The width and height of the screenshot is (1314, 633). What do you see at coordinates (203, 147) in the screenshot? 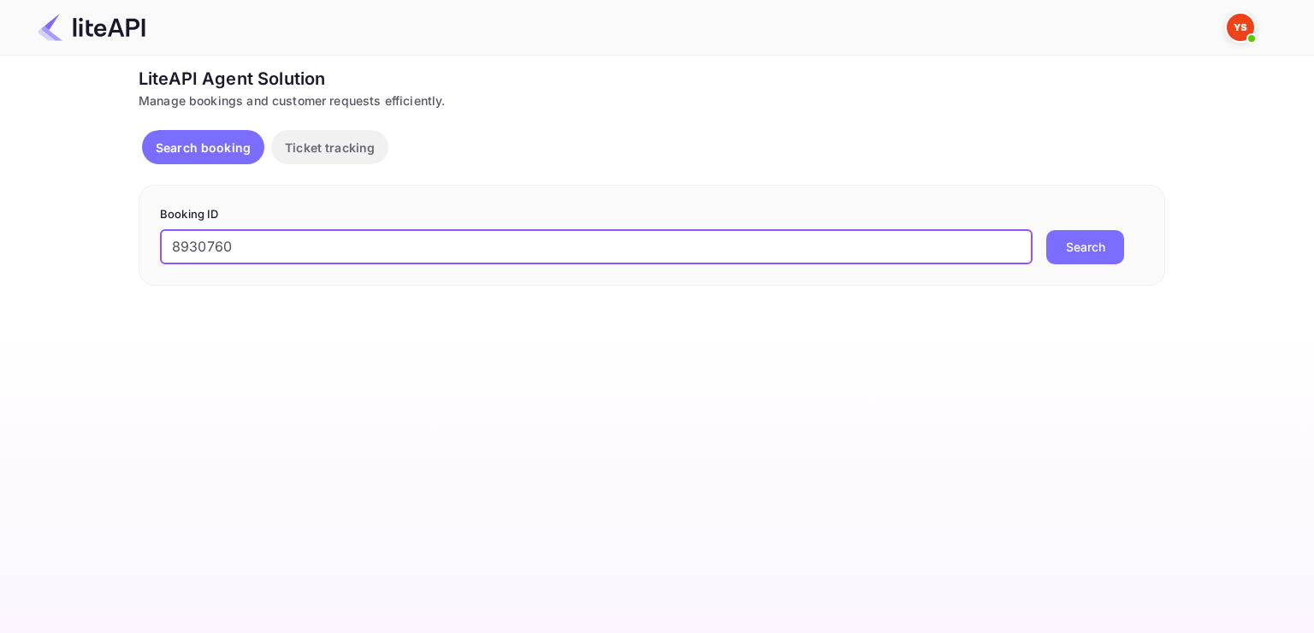
I see `p: Search booking` at bounding box center [203, 147].